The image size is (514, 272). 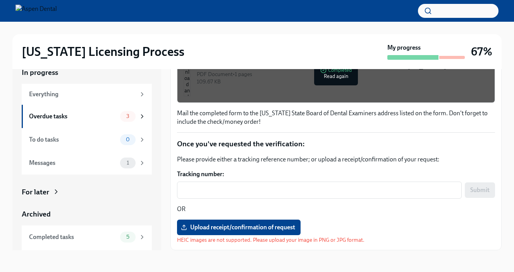 What do you see at coordinates (82, 94) in the screenshot?
I see `div: Everything` at bounding box center [82, 94].